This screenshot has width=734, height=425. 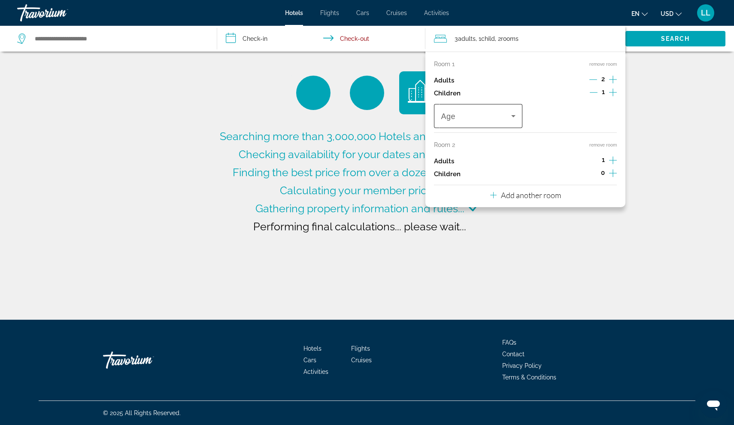 I want to click on a: Contact, so click(x=513, y=354).